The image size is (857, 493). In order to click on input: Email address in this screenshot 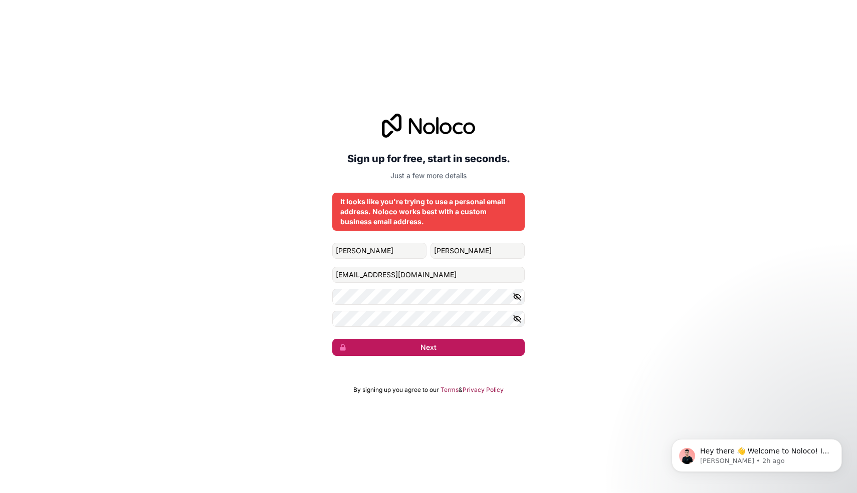, I will do `click(428, 275)`.